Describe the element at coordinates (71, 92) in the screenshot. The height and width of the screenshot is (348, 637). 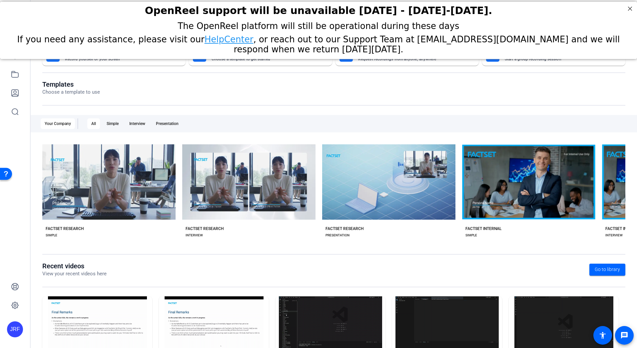
I see `p: Choose a template to use` at that location.